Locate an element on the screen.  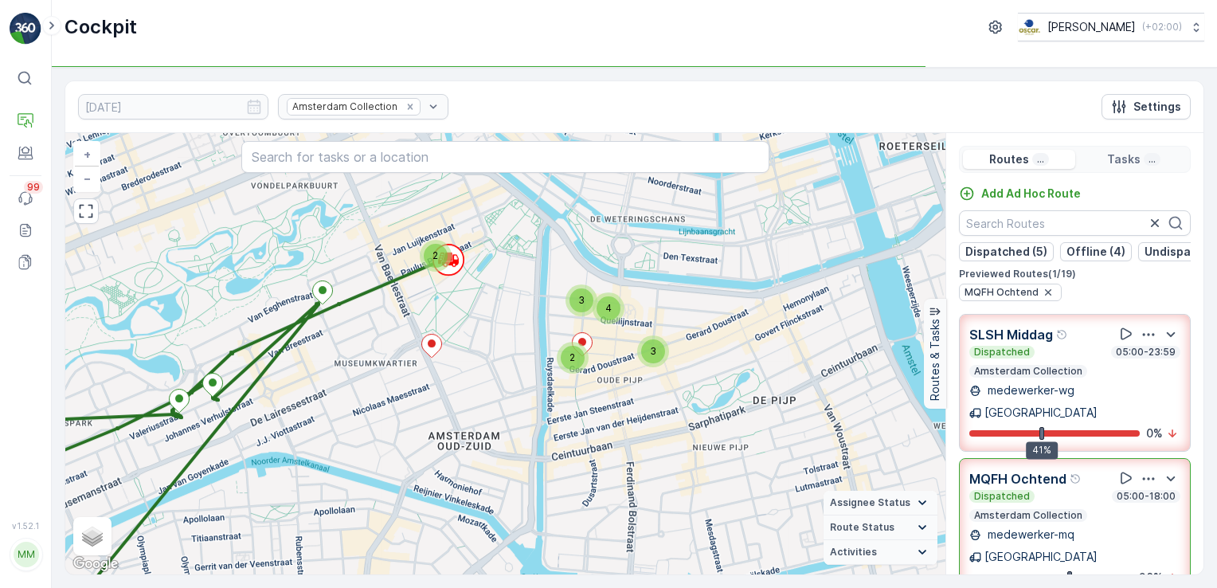
a: Open this area in Google Maps (opens a new window) is located at coordinates (96, 564).